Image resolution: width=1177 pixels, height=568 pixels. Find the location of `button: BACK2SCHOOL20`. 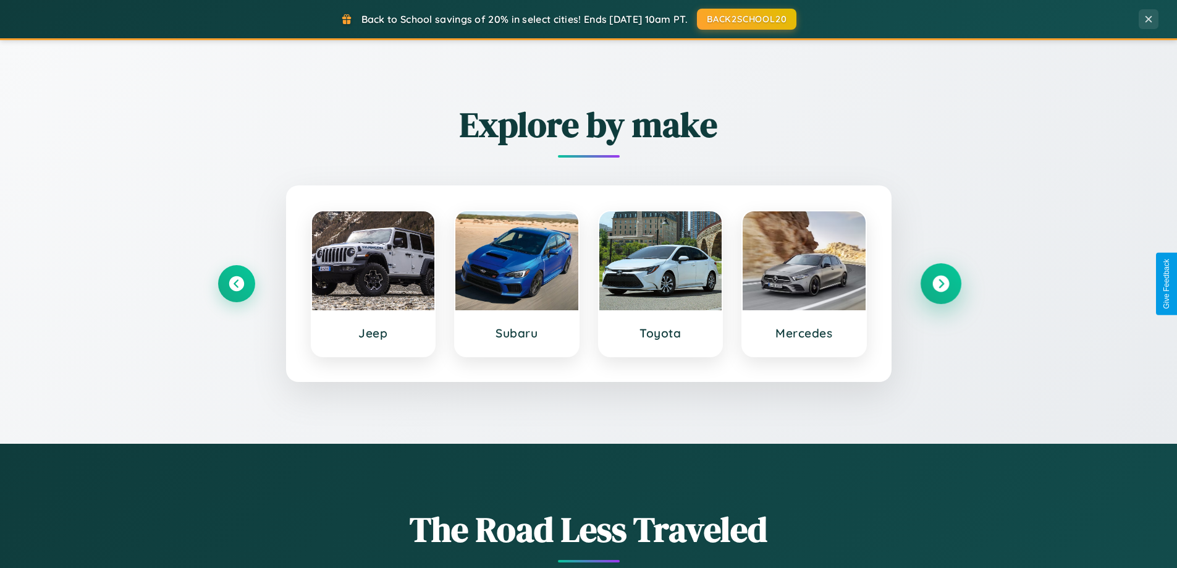

button: BACK2SCHOOL20 is located at coordinates (747, 19).